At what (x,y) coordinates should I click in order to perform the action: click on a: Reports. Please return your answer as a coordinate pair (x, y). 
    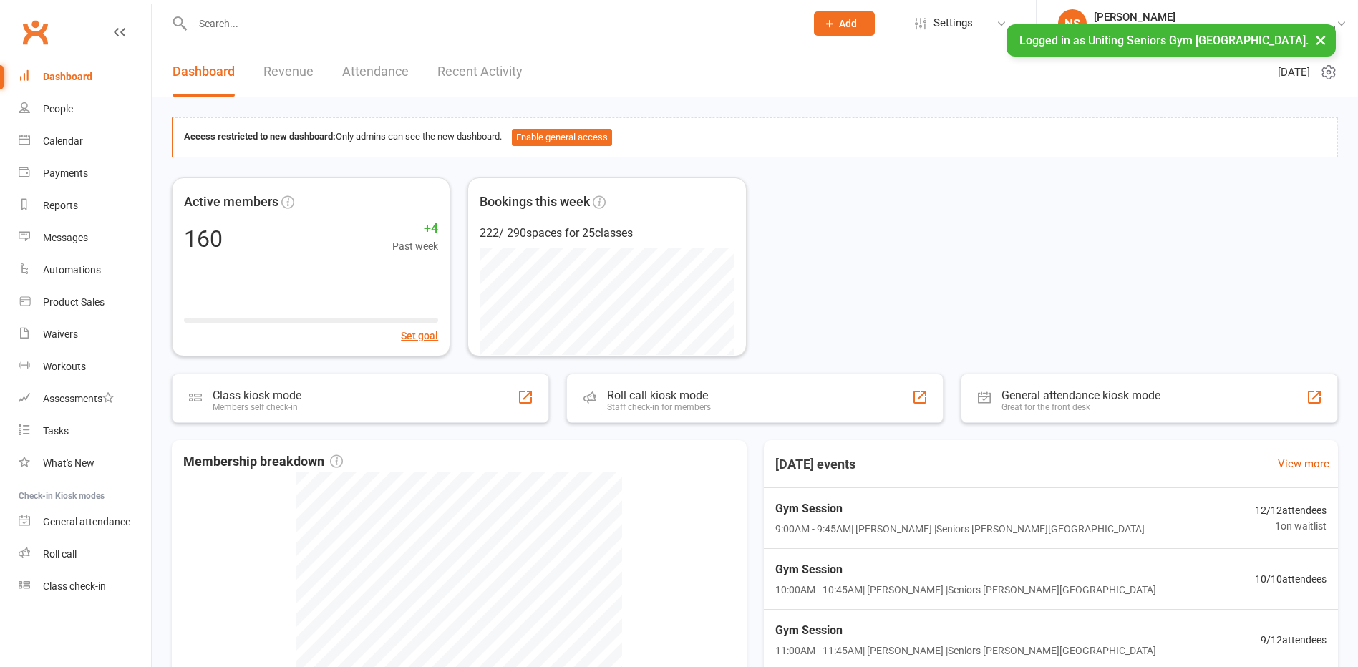
    Looking at the image, I should click on (84, 205).